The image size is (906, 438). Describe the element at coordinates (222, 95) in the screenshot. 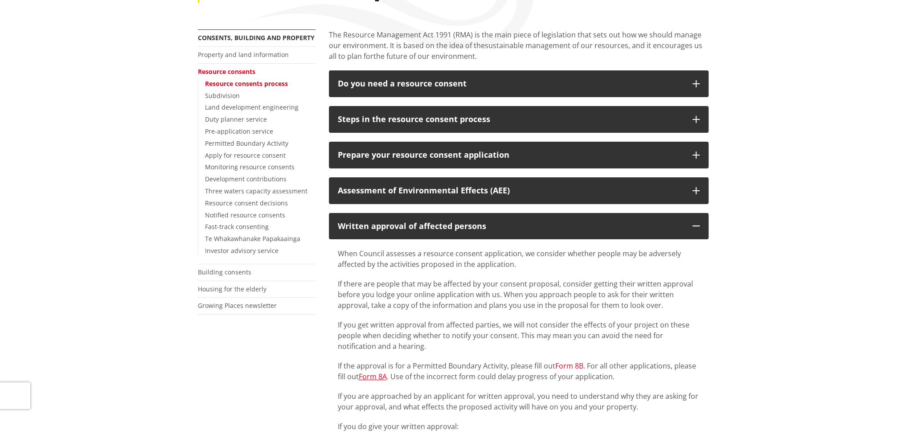

I see `a: Subdivision` at that location.